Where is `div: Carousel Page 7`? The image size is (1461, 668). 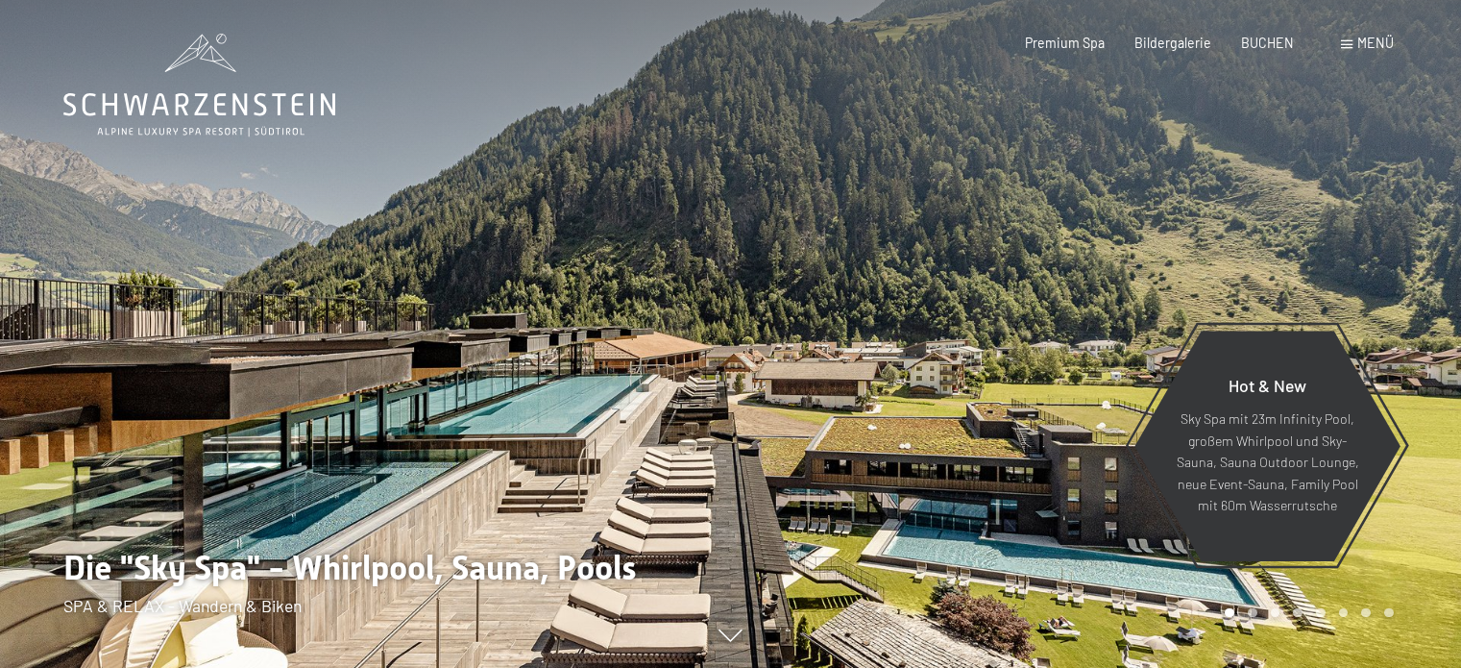 div: Carousel Page 7 is located at coordinates (1366, 613).